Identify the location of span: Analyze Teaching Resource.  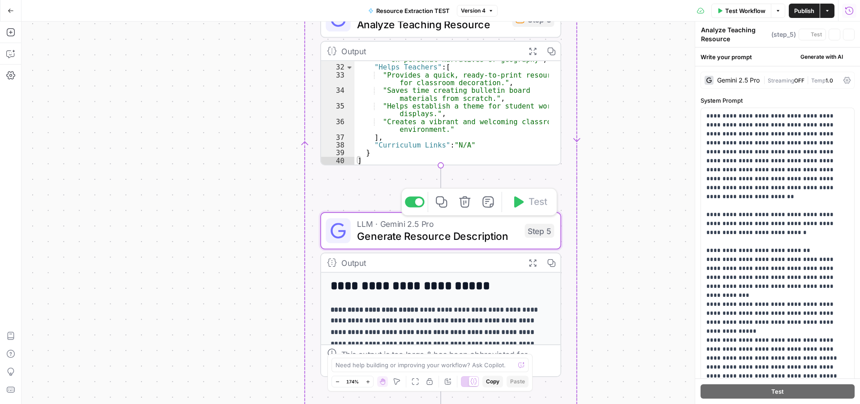
(431, 24).